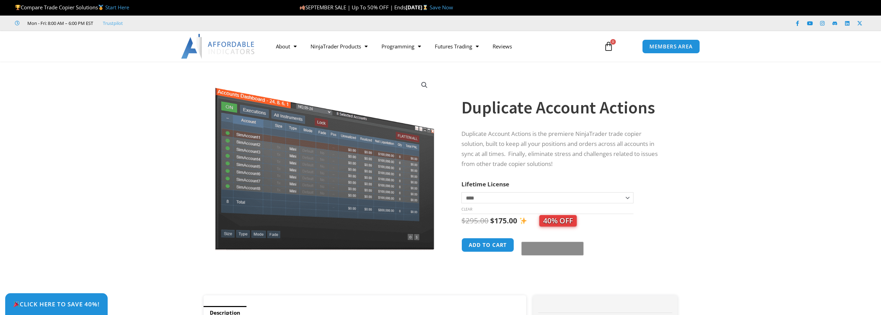  What do you see at coordinates (286, 46) in the screenshot?
I see `a: About` at bounding box center [286, 46].